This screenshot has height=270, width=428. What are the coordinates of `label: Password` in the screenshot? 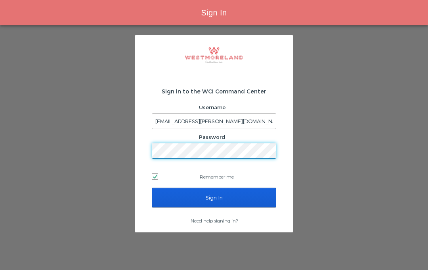 It's located at (212, 137).